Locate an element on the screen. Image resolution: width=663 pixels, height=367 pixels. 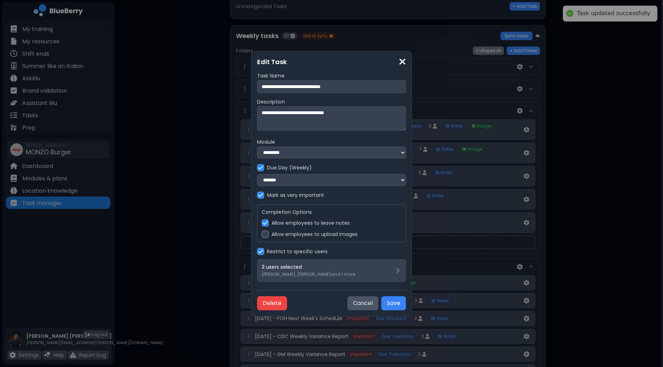
label: Due Day (Weekly) is located at coordinates (289, 168).